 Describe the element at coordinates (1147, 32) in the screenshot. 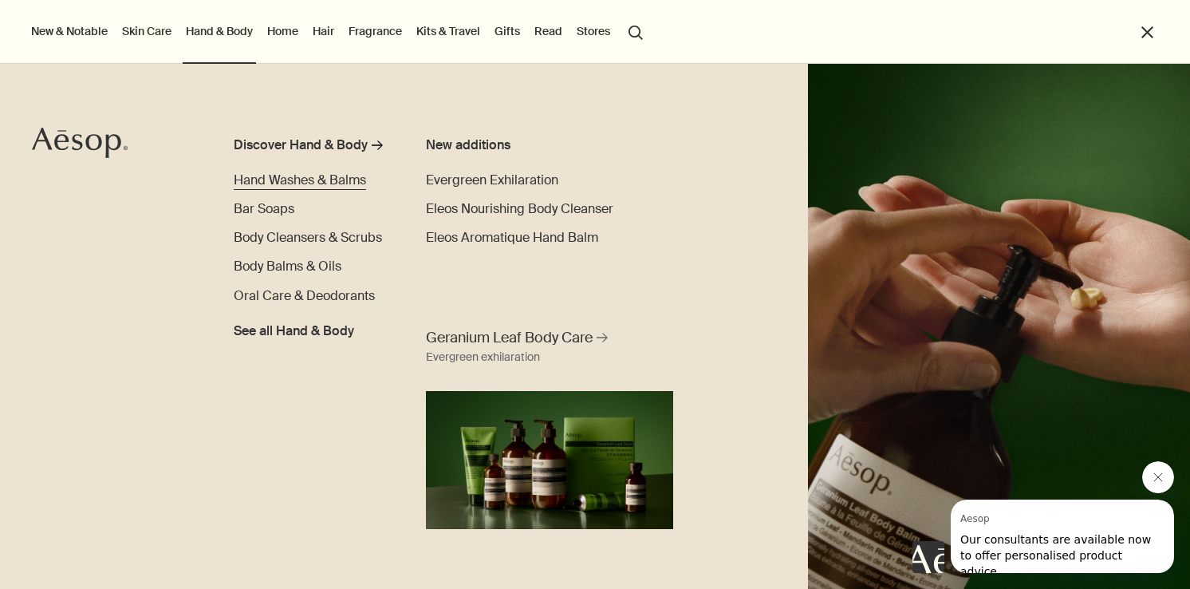

I see `button: Close the Menu` at that location.